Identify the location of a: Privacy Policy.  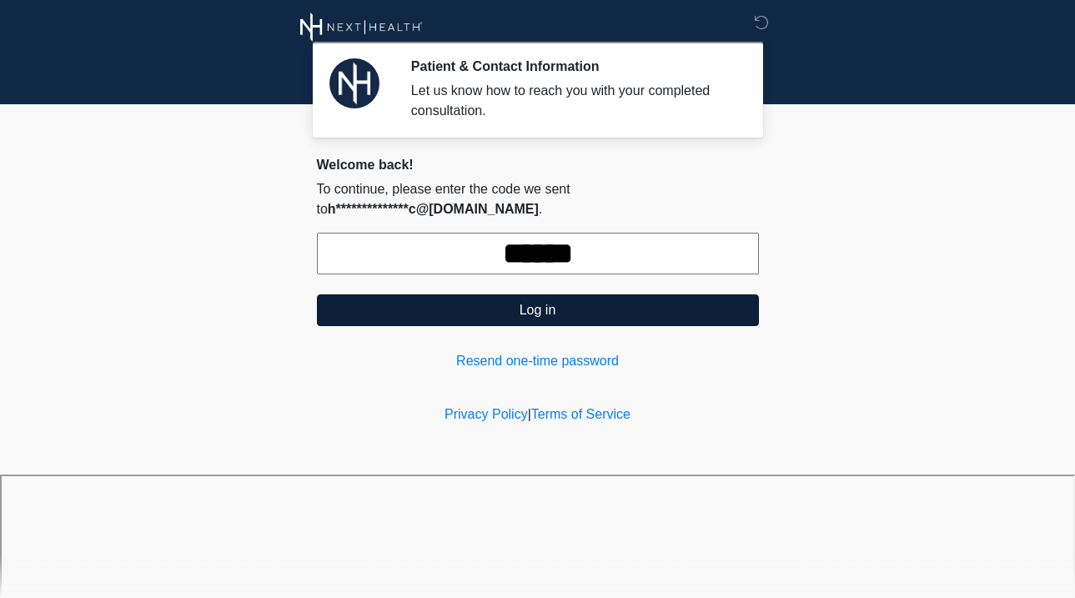
(486, 414).